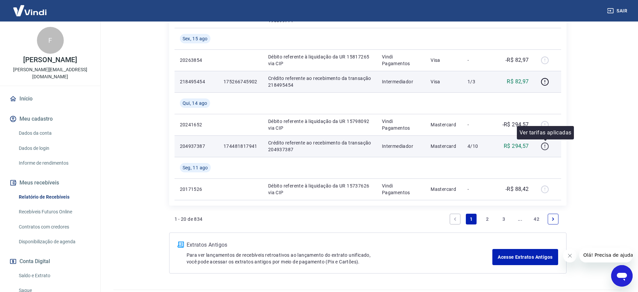  I want to click on p: 174481817941, so click(240, 146).